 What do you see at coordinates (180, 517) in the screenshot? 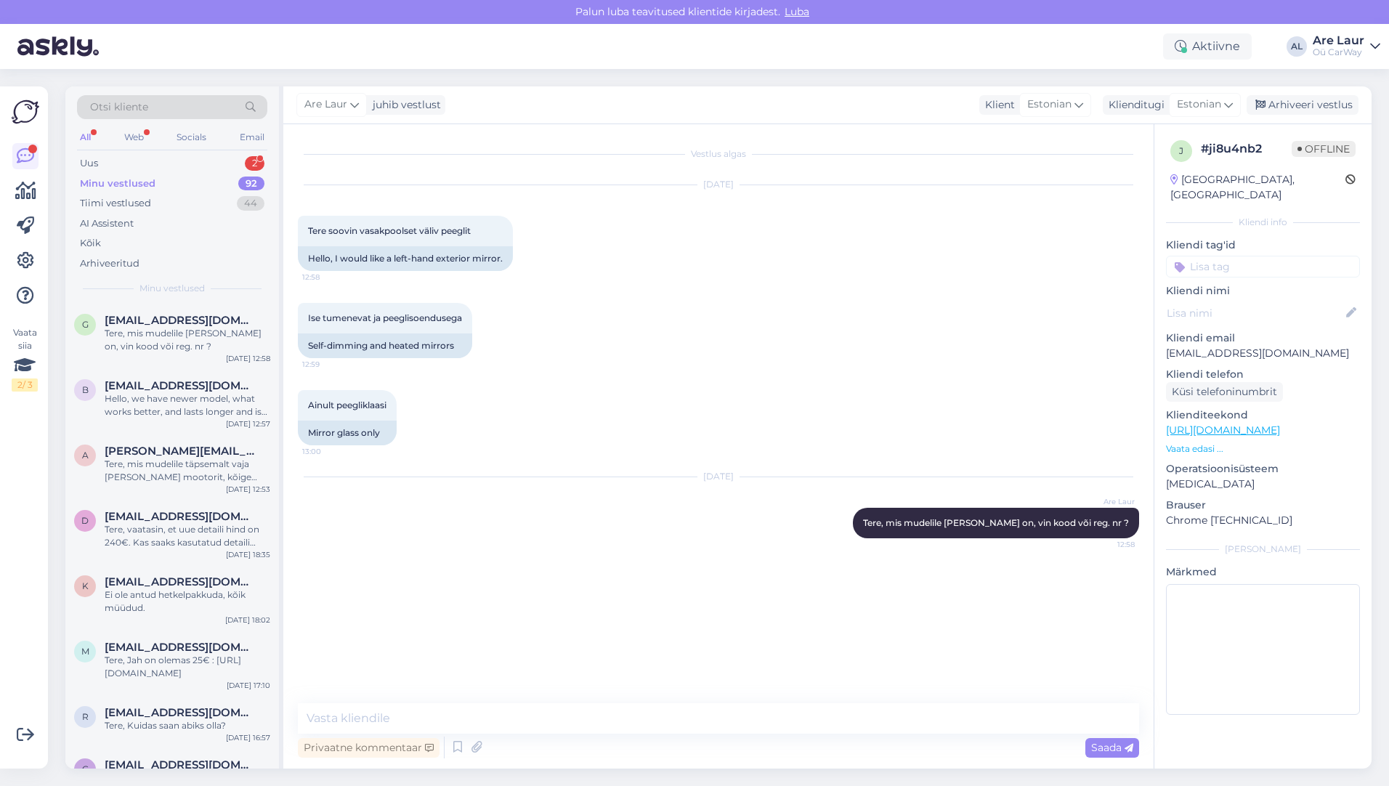
I see `span: davrkru@gmail.com` at bounding box center [180, 517].